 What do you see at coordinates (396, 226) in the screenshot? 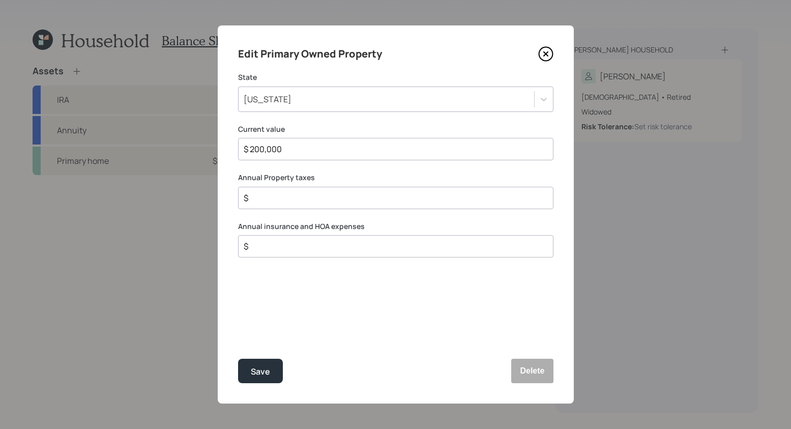
I see `label: Annual insurance and HOA expenses` at bounding box center [396, 226].